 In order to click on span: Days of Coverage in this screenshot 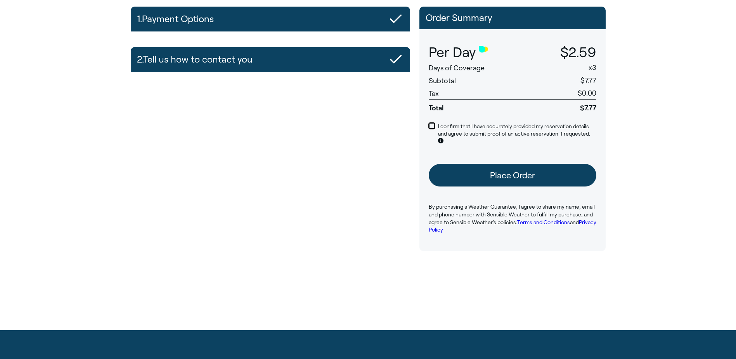, I will do `click(457, 68)`.